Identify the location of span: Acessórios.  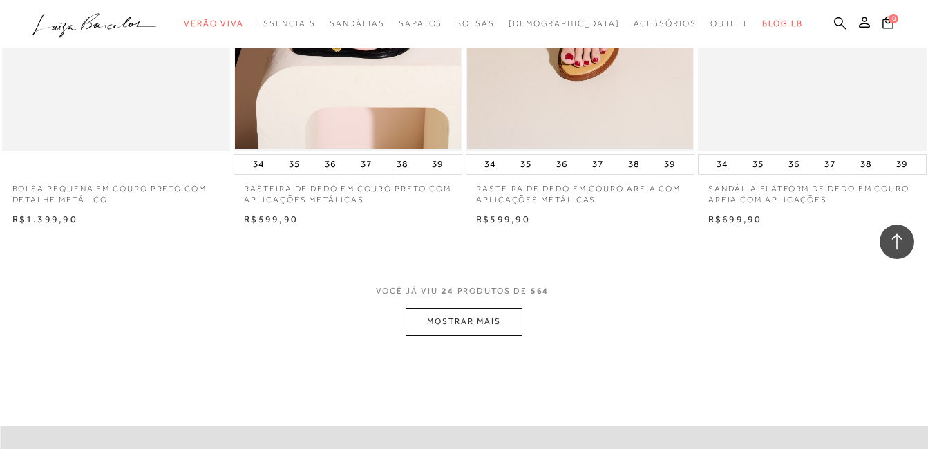
(665, 23).